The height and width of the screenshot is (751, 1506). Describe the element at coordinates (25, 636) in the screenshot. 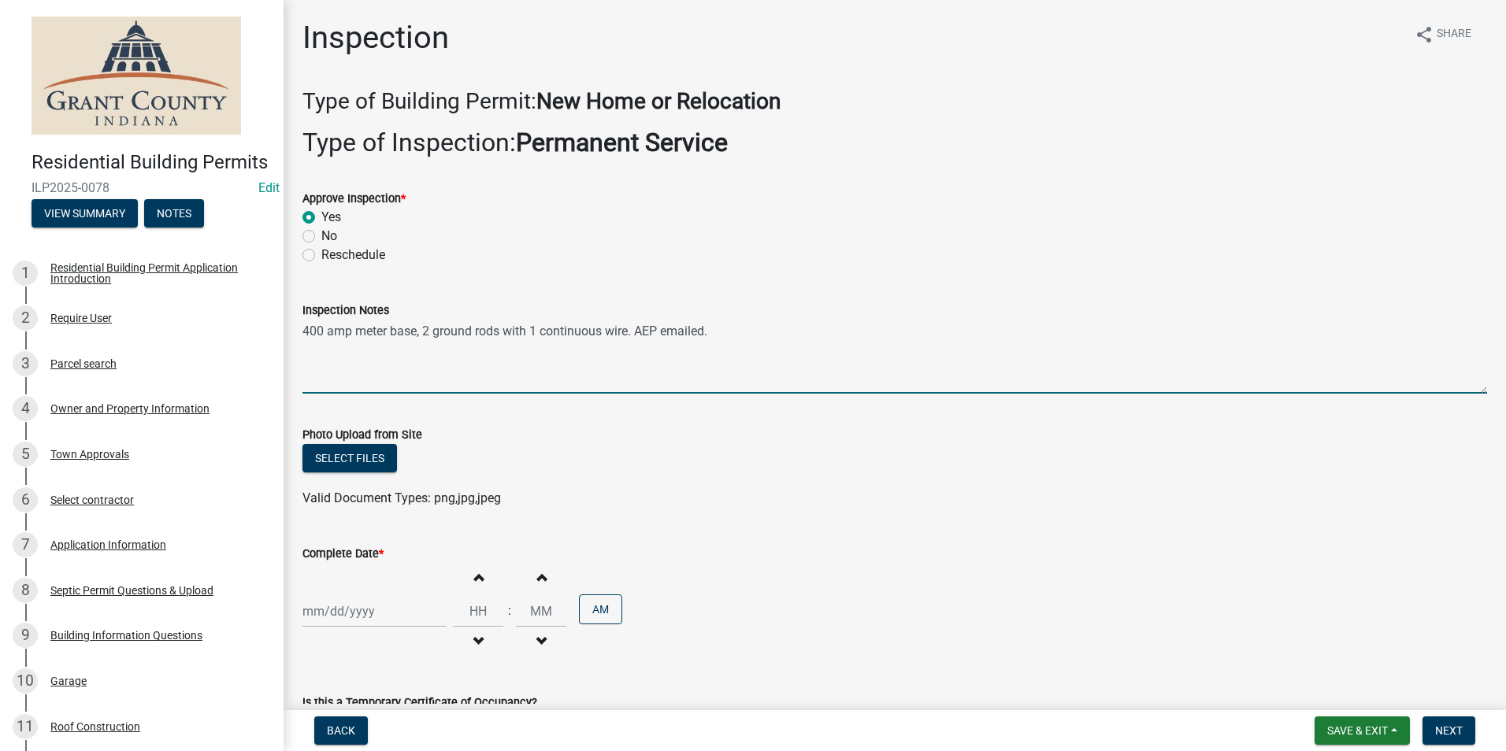

I see `div: 9` at that location.